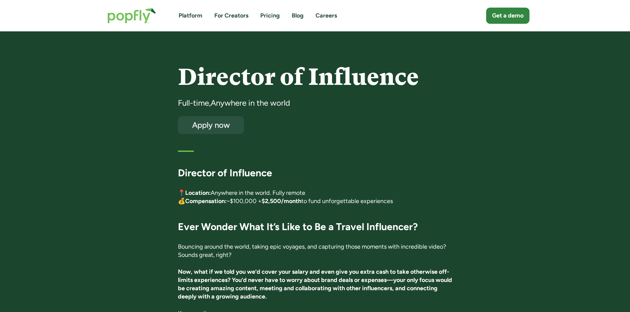  What do you see at coordinates (190, 16) in the screenshot?
I see `a: Platform` at bounding box center [190, 16].